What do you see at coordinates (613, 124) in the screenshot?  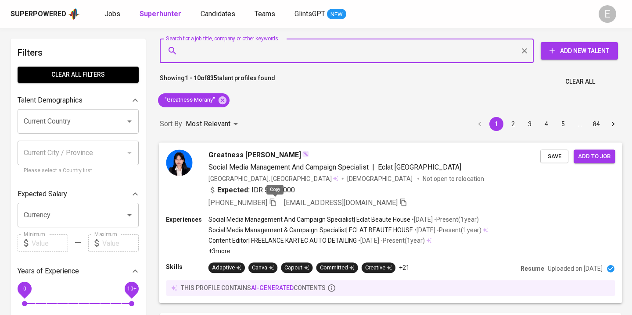 I see `button: Go to next page` at bounding box center [613, 124].